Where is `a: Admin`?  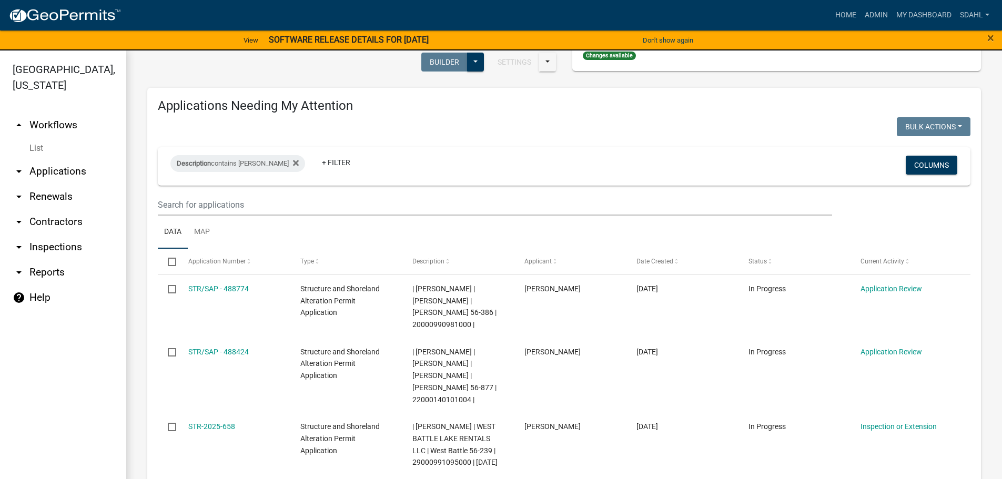
a: Admin is located at coordinates (877, 15).